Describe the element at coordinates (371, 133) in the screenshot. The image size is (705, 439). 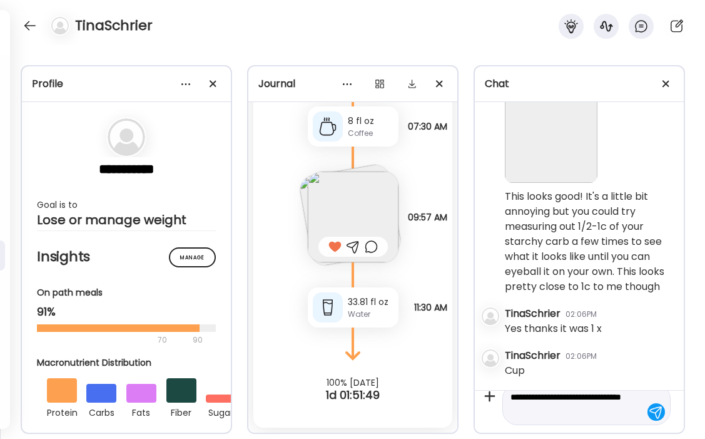
I see `div: Coffee` at that location.